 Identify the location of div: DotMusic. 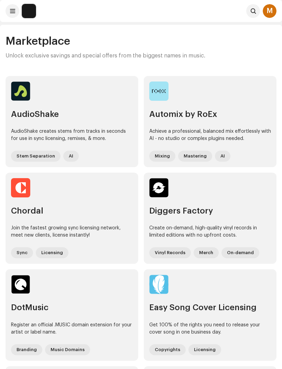
(72, 307).